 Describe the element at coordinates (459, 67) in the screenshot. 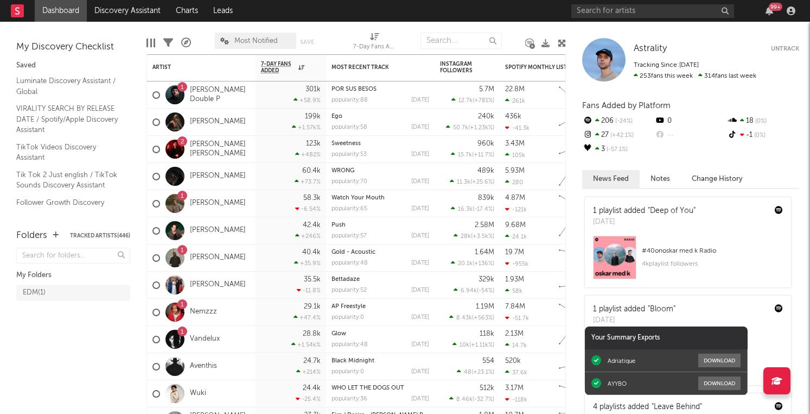

I see `div: Instagram Followers` at that location.